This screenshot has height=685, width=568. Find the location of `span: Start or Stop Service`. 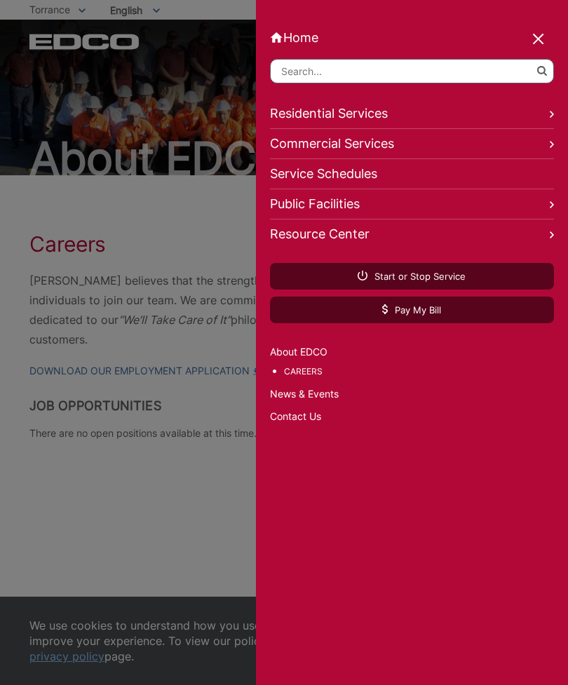

span: Start or Stop Service is located at coordinates (412, 276).